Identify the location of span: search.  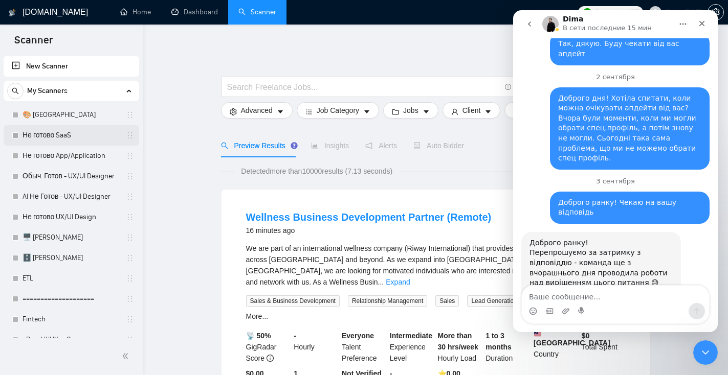
(225, 146).